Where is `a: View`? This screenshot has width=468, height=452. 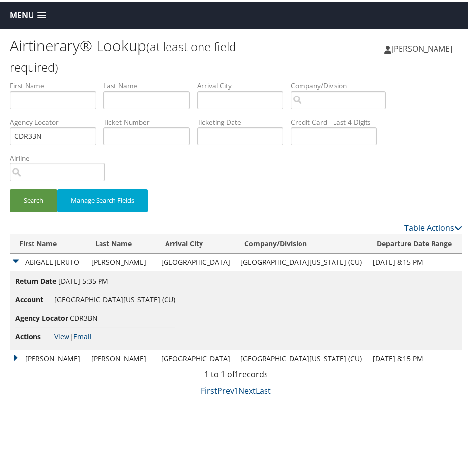 a: View is located at coordinates (62, 334).